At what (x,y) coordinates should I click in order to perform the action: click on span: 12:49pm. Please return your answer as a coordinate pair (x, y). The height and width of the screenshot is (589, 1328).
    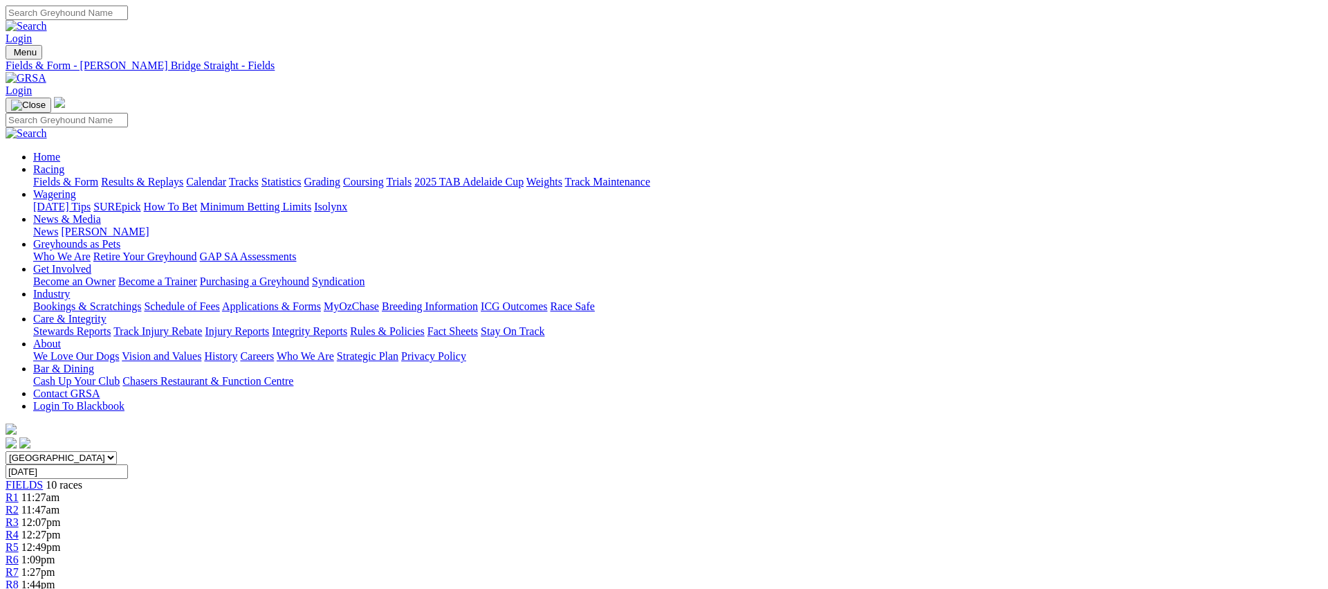
    Looking at the image, I should click on (41, 547).